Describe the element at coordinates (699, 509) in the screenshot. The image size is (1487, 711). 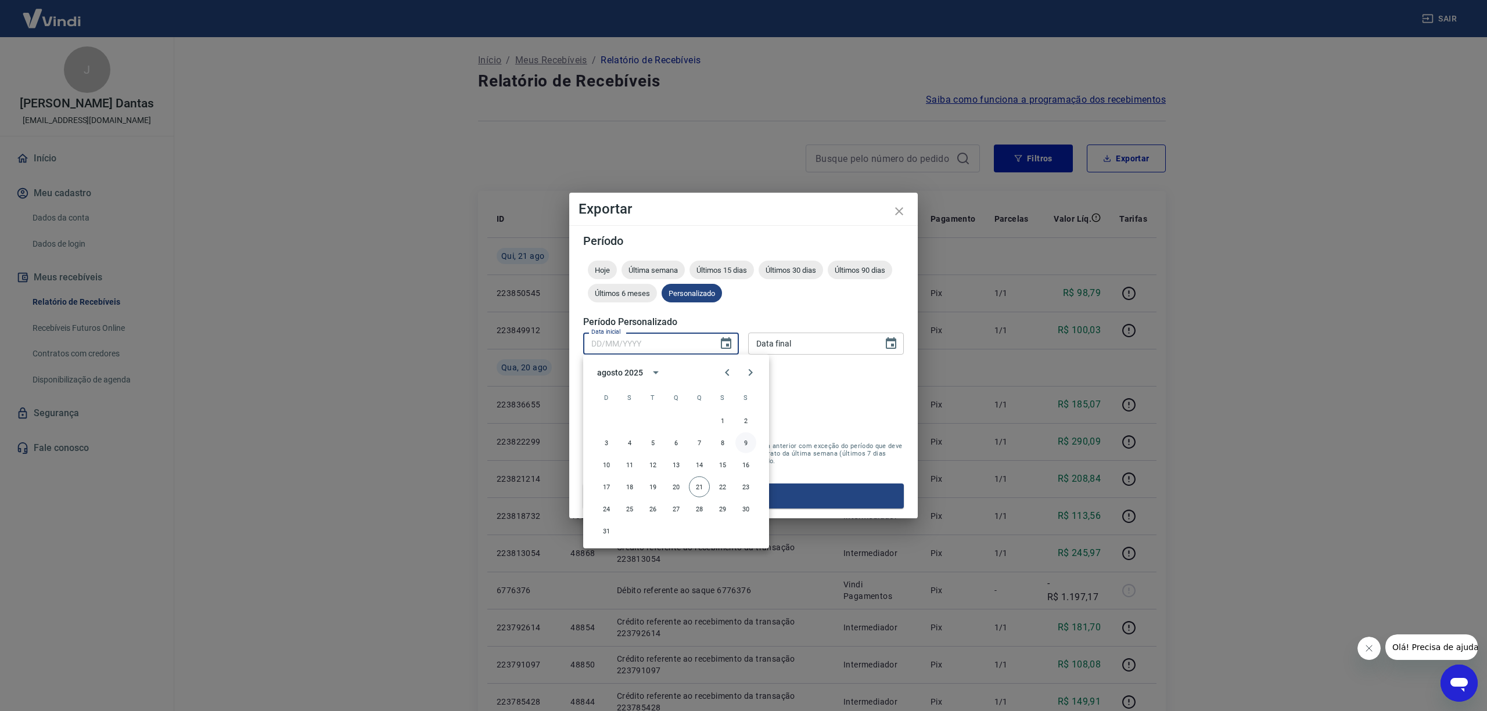
I see `button: 28` at that location.